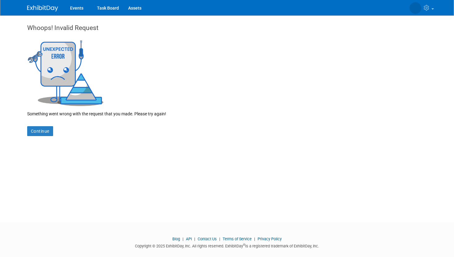  I want to click on img: Nicole McCabe, so click(415, 8).